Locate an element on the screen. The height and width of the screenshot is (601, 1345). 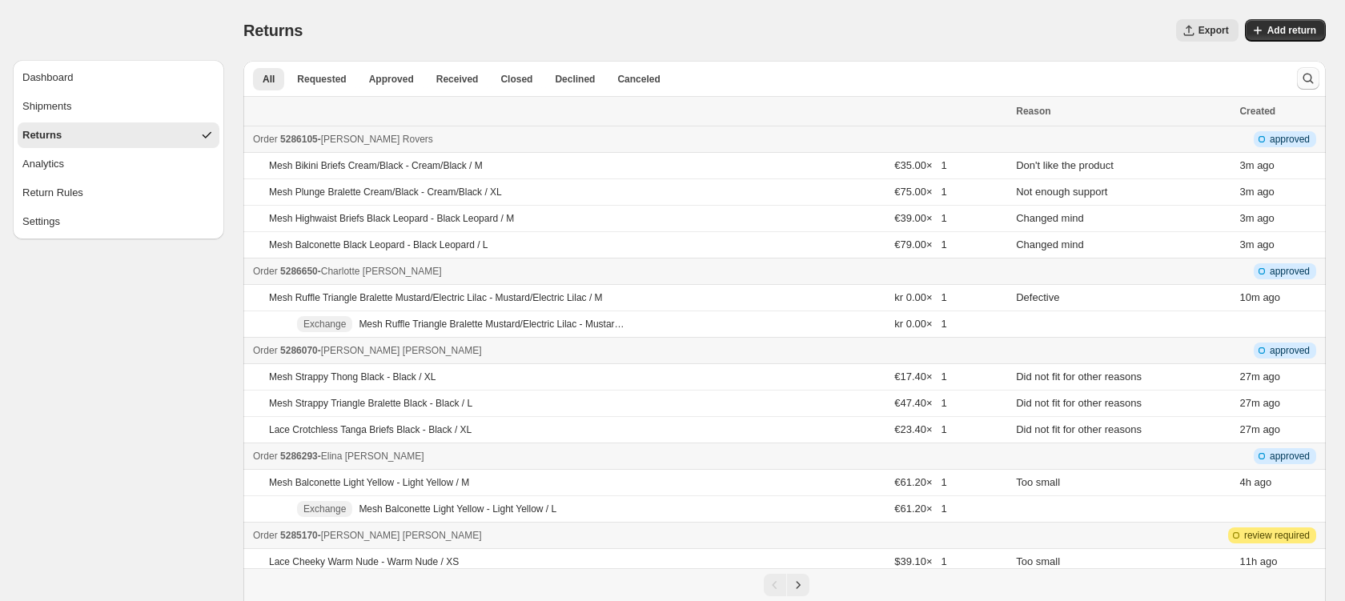
time: Monday, September 22, 2025 at 9:11:36 AM is located at coordinates (1249, 297).